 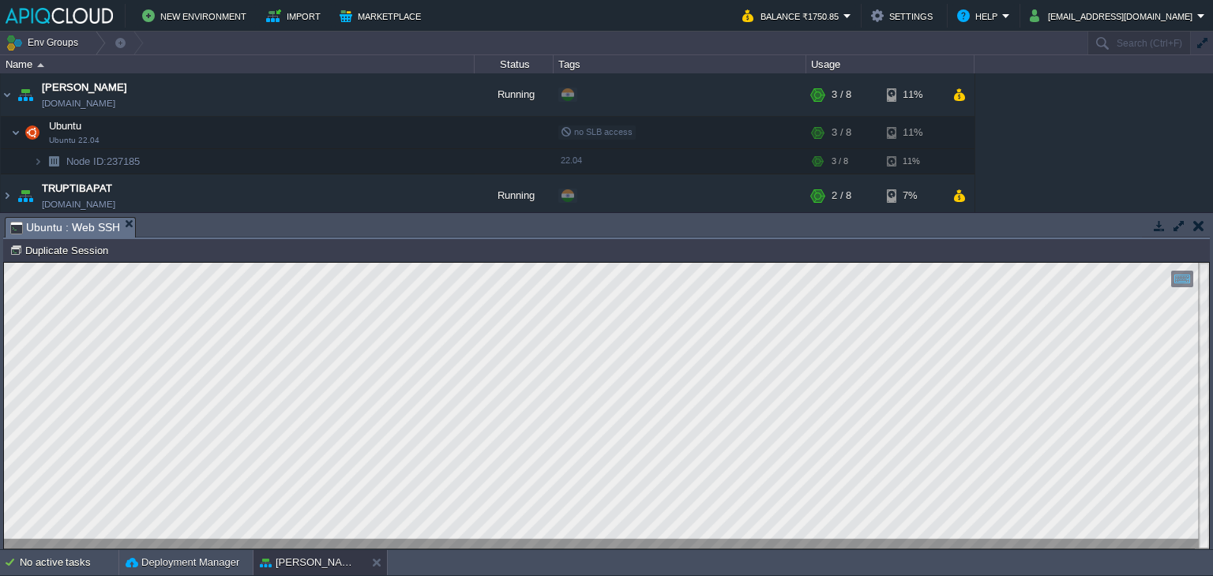 What do you see at coordinates (86, 161) in the screenshot?
I see `span: Node ID:` at bounding box center [86, 161].